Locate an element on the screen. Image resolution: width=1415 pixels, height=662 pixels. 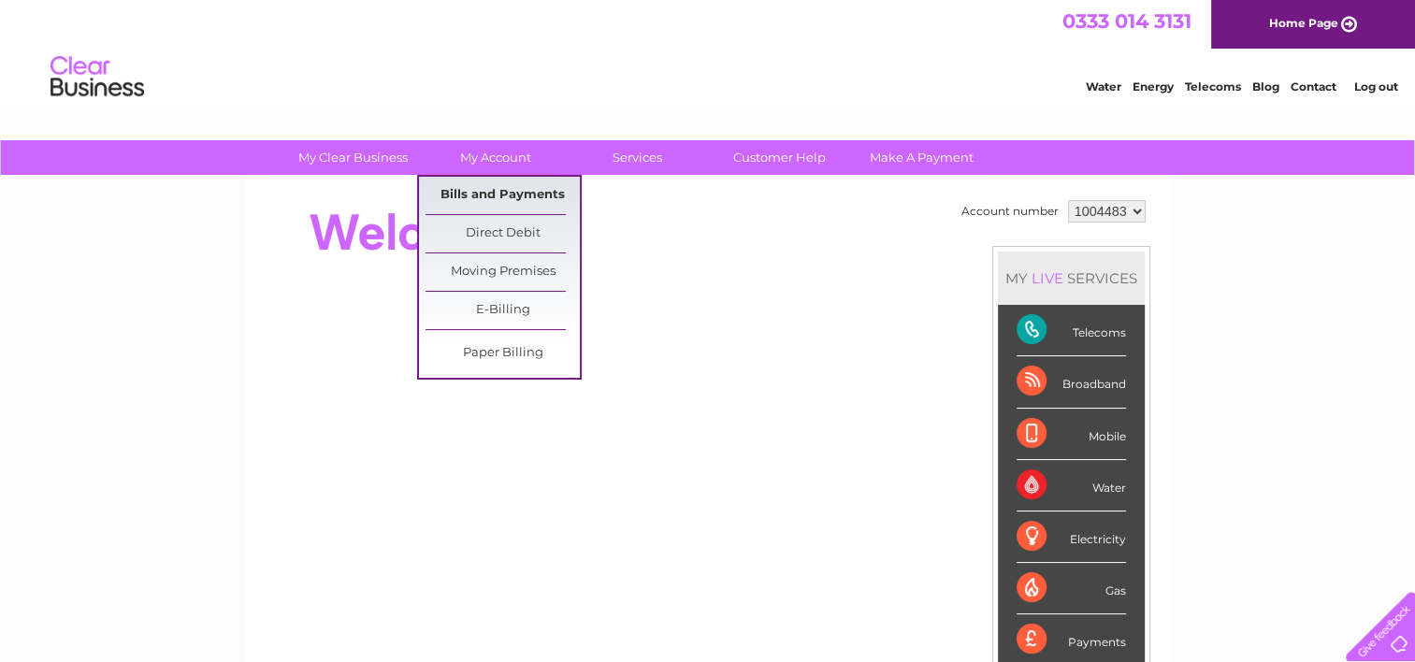
a: My Account is located at coordinates (495, 157).